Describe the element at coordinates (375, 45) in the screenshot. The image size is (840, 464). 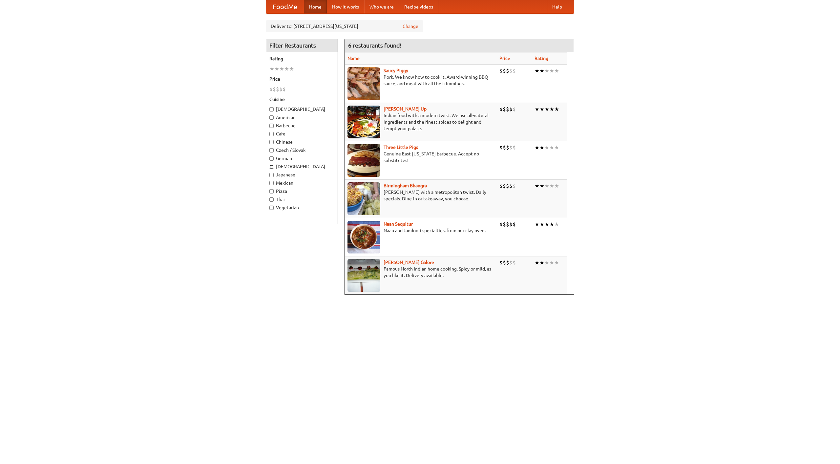
I see `ng-pluralize: 6 restaurants found!` at that location.